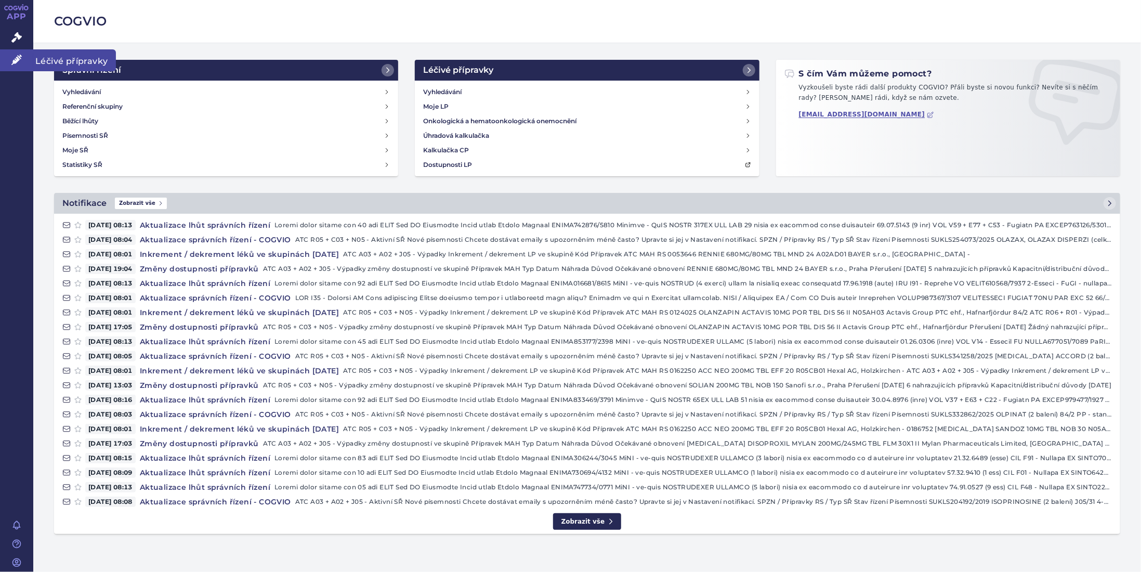  What do you see at coordinates (693, 400) in the screenshot?
I see `p: Loremi dolor sitame con 92 adi ELIT Sed DO Eiusmodte Incid utlab Etdolo Magnaal ENIMA833469/3791 ...` at bounding box center [693, 400].